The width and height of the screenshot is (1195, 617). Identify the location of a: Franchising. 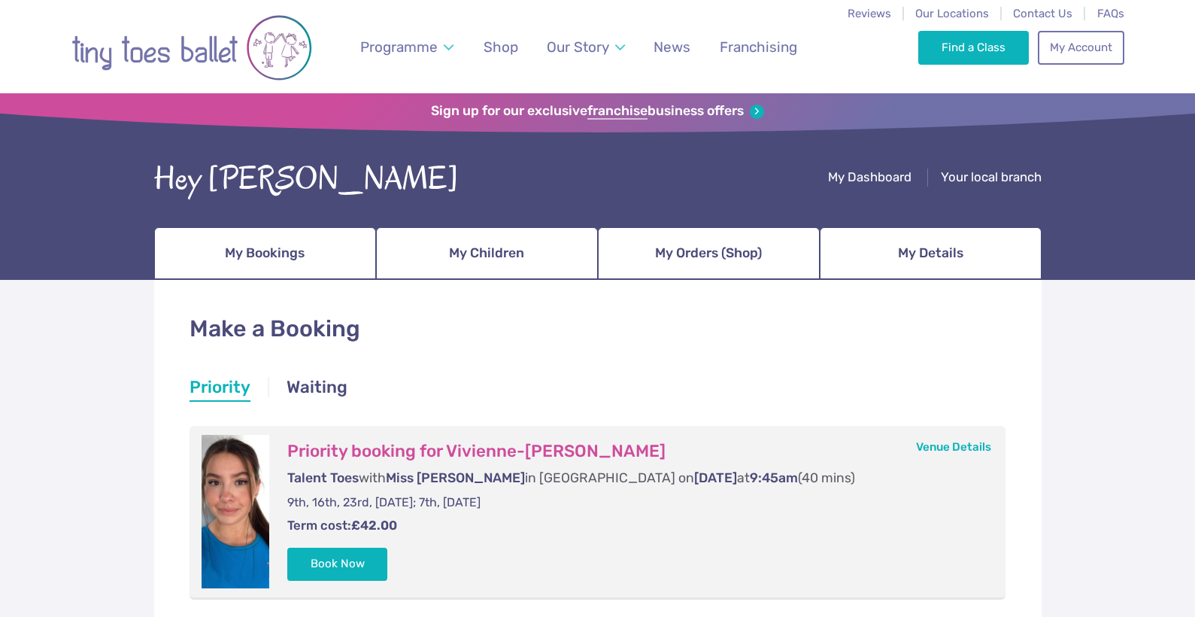
(758, 47).